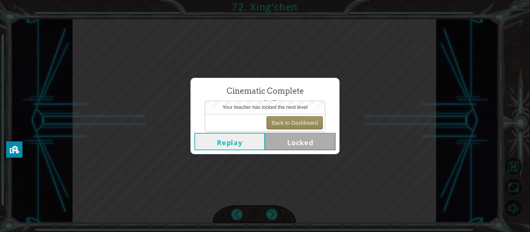 The width and height of the screenshot is (530, 232). I want to click on button: Replay, so click(230, 142).